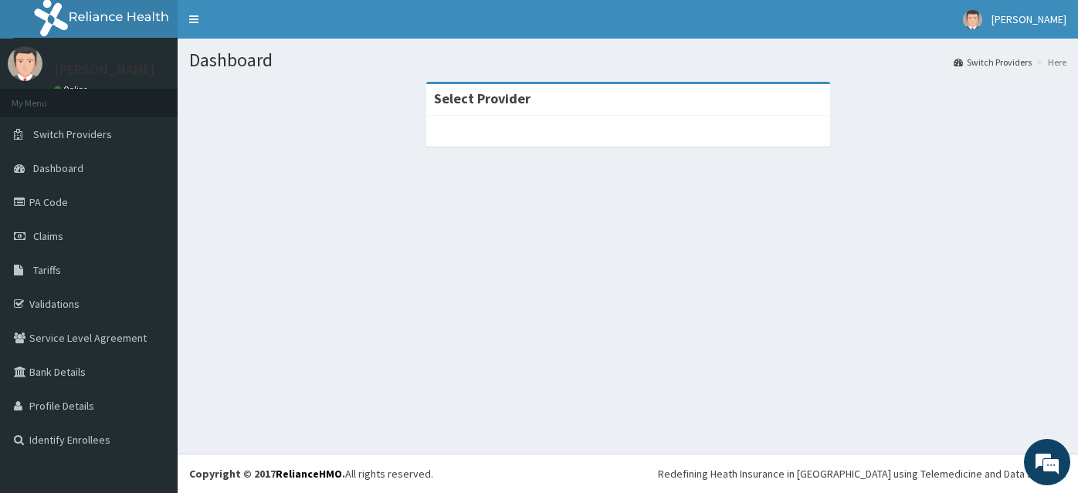 The image size is (1078, 493). What do you see at coordinates (482, 98) in the screenshot?
I see `strong: Select Provider` at bounding box center [482, 98].